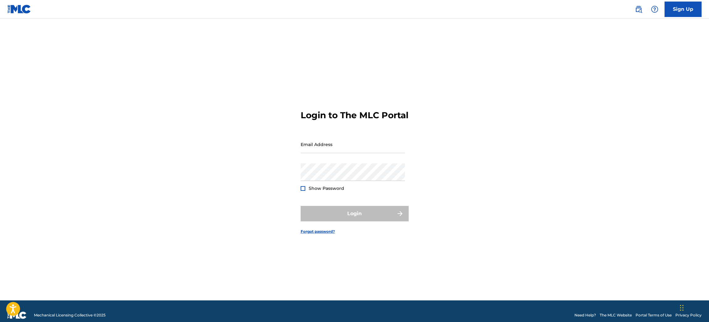  I want to click on h3: Login to The MLC Portal, so click(354, 115).